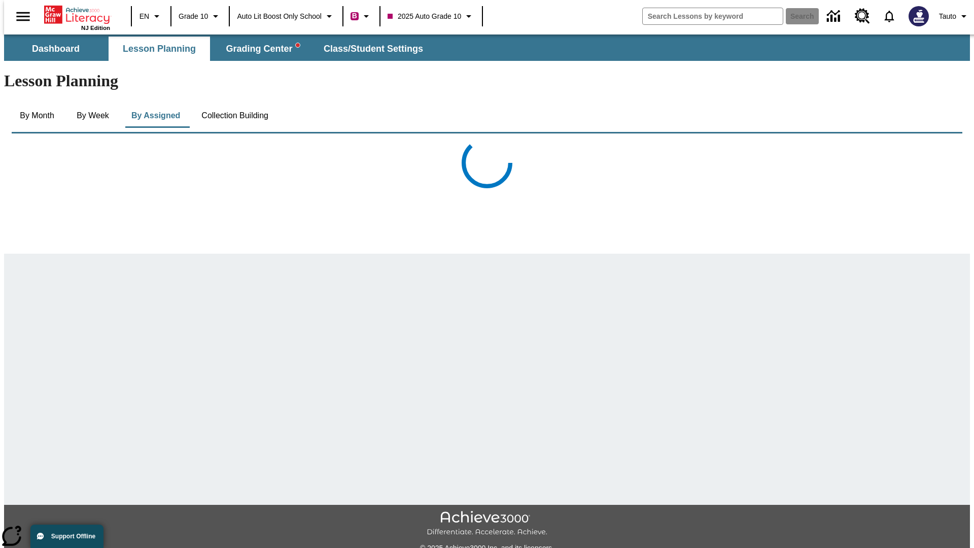 This screenshot has height=548, width=974. Describe the element at coordinates (487, 523) in the screenshot. I see `img: Achieve3000 Differentiate Accelerate Achieve` at that location.